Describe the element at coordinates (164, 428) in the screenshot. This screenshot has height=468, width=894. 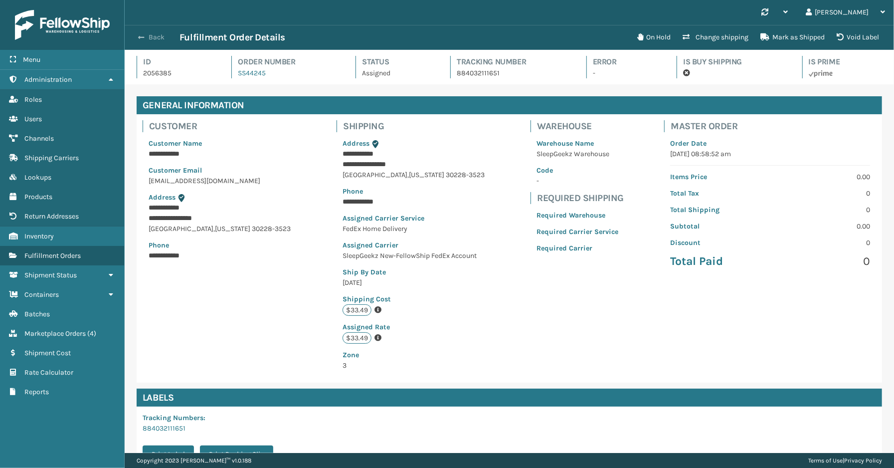
I see `a: 884032111651` at that location.